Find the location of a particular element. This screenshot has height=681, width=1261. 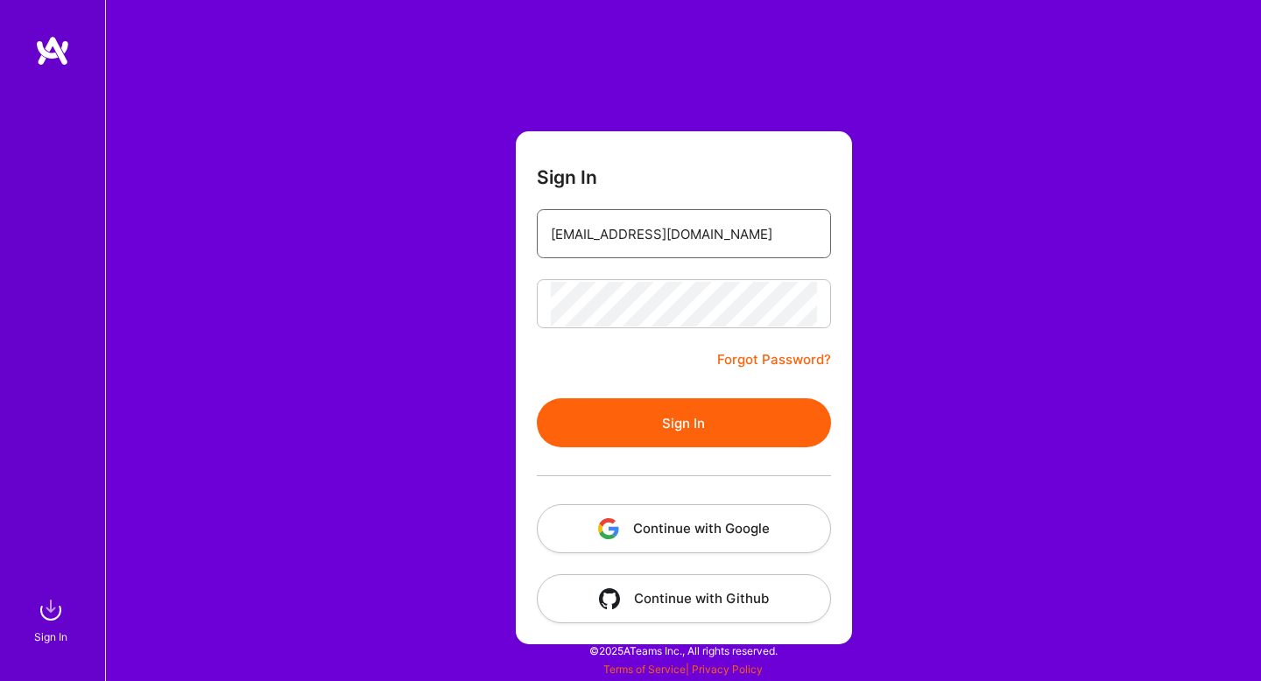

button: Continue with Github is located at coordinates (684, 599).